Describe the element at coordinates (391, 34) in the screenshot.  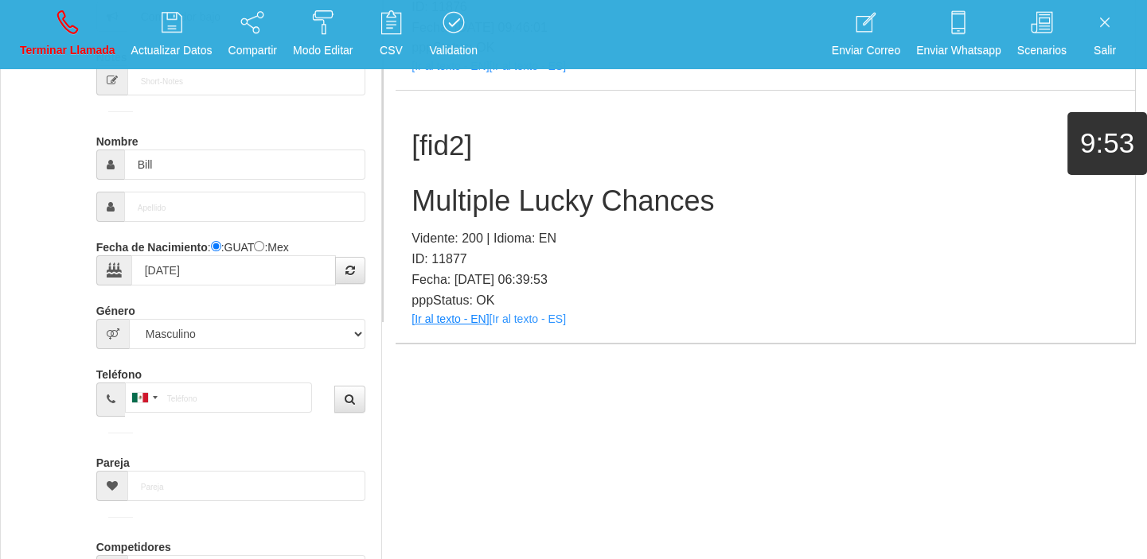
I see `a: CSV` at that location.